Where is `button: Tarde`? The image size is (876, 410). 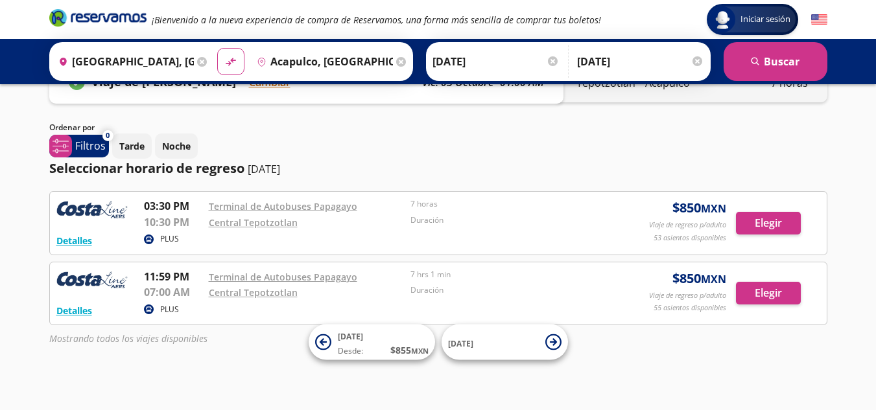
button: Tarde is located at coordinates (132, 146).